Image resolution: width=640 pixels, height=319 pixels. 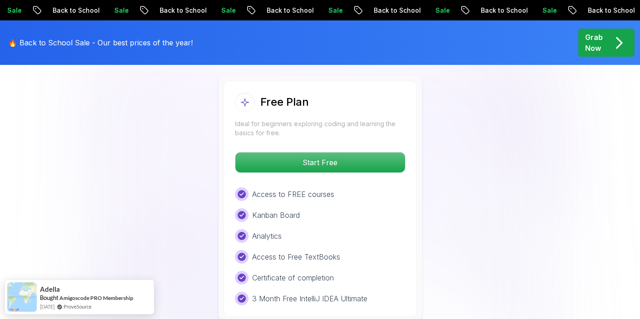 What do you see at coordinates (320, 162) in the screenshot?
I see `a: Start Free` at bounding box center [320, 162].